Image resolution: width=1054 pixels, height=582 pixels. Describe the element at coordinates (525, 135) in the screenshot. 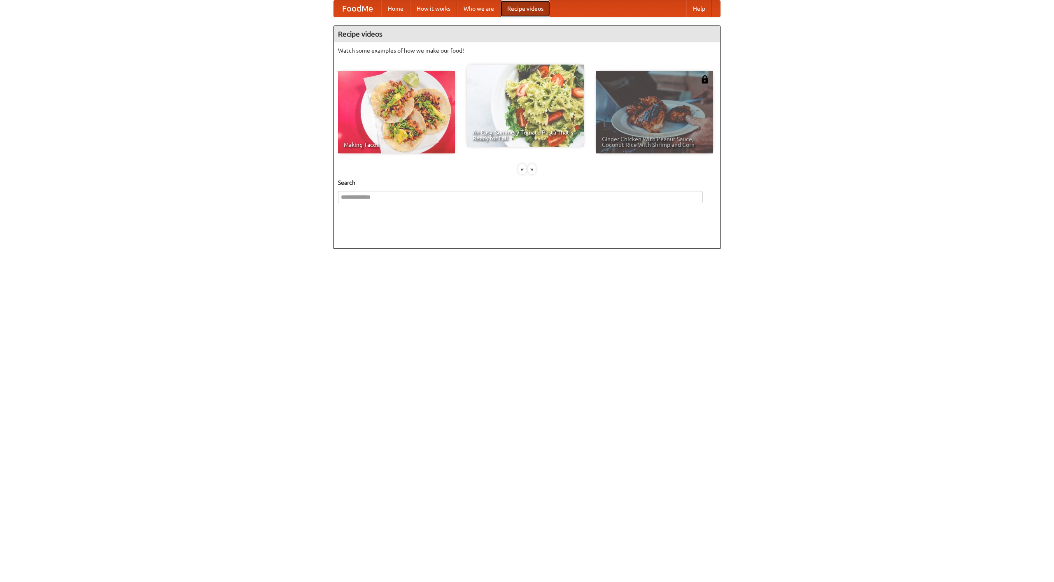

I see `span: An Easy, Summery Tomato Pasta That's Ready for Fall` at that location.